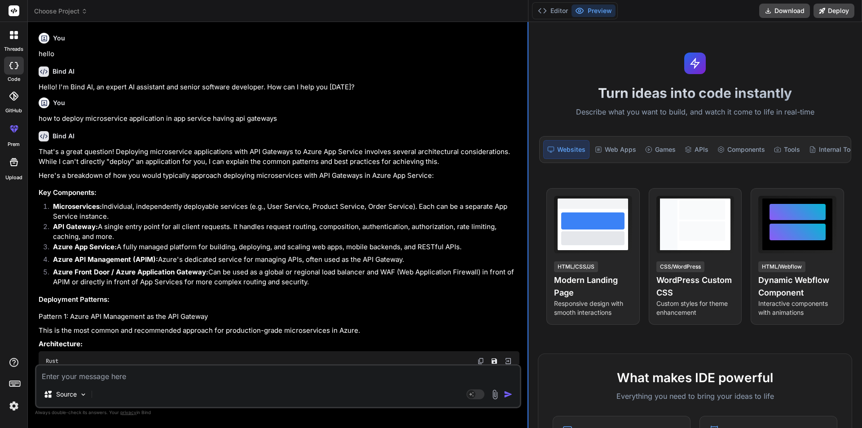 The image size is (862, 428). Describe the element at coordinates (576, 267) in the screenshot. I see `div: HTML/CSS/JS` at that location.